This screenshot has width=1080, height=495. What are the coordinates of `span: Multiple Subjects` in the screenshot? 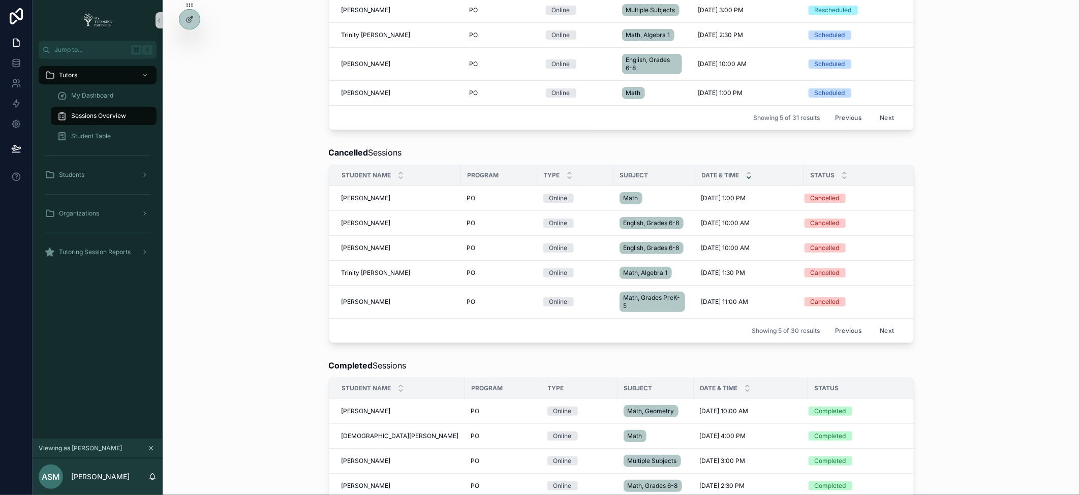 It's located at (650, 10).